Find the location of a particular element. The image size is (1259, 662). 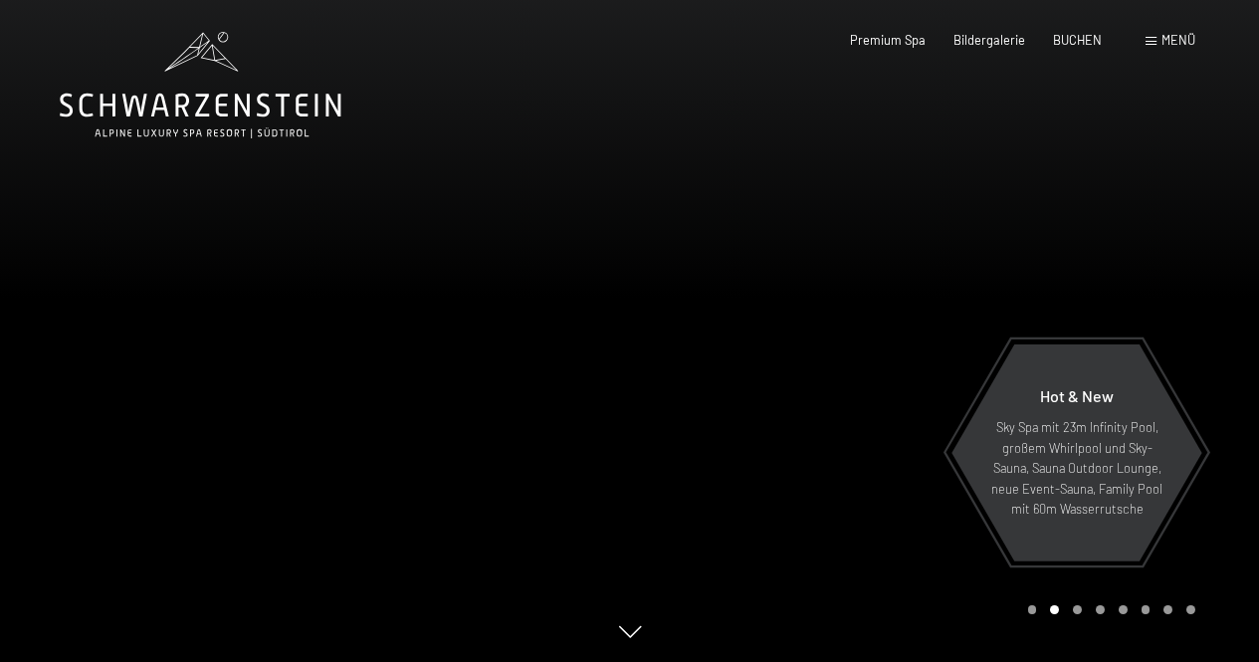

span: Premium Spa is located at coordinates (888, 40).